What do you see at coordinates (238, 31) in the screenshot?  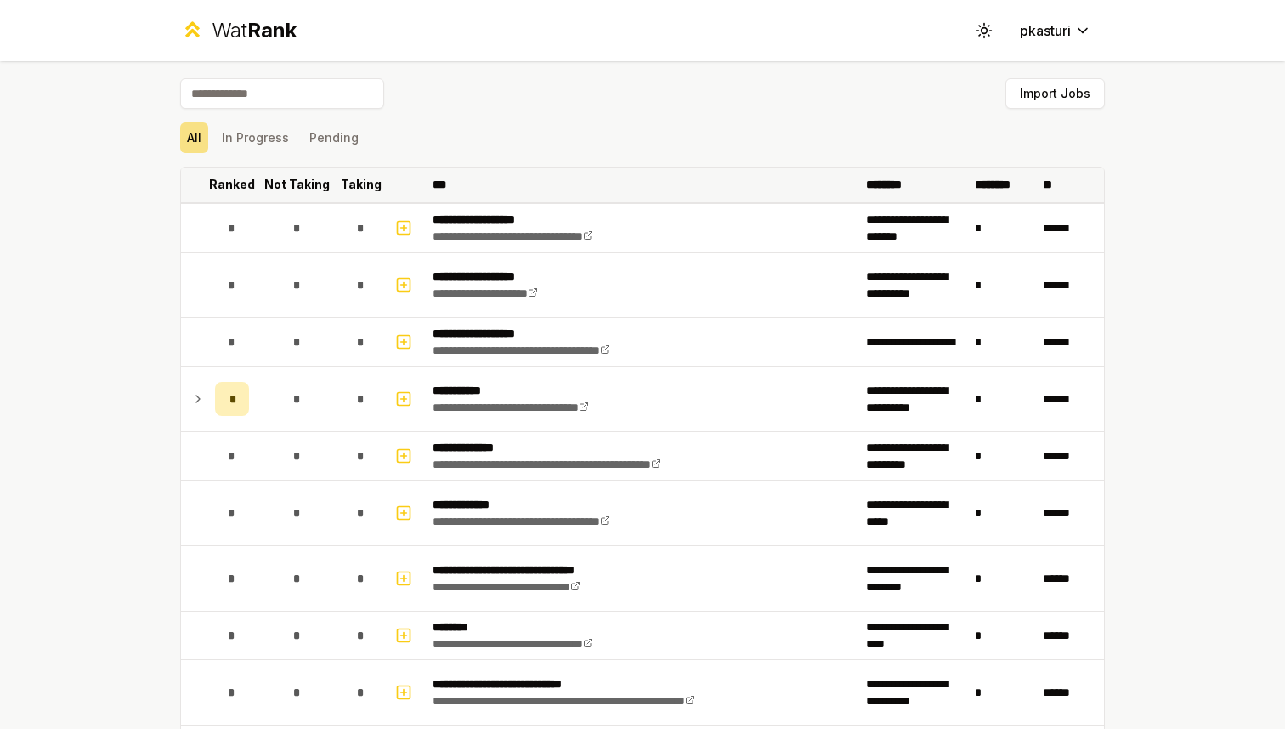 I see `a: WatRank` at bounding box center [238, 31].